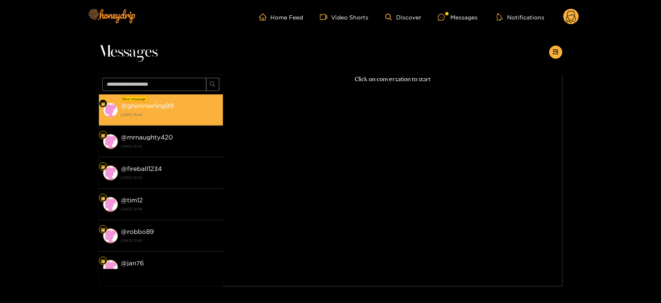 This screenshot has width=661, height=303. Describe the element at coordinates (133, 263) in the screenshot. I see `strong: @ jan76` at that location.